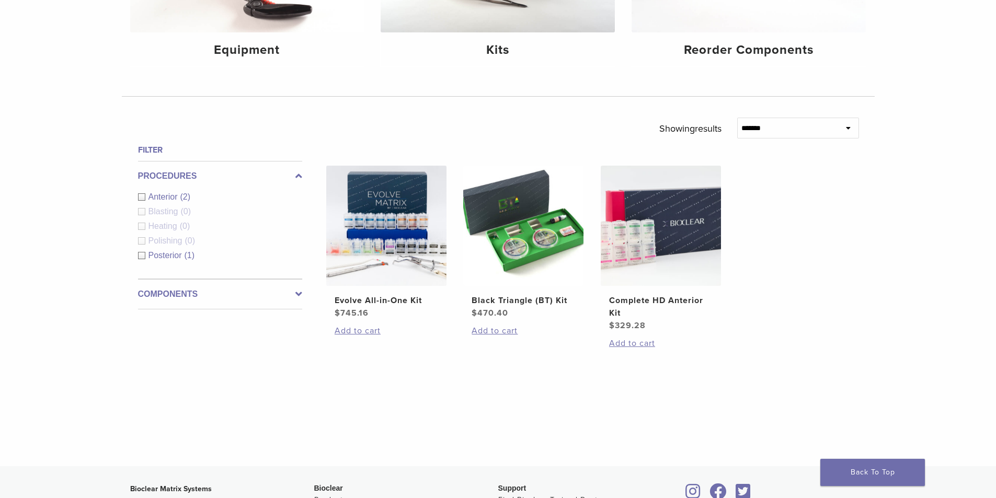  I want to click on h4: Kits, so click(498, 50).